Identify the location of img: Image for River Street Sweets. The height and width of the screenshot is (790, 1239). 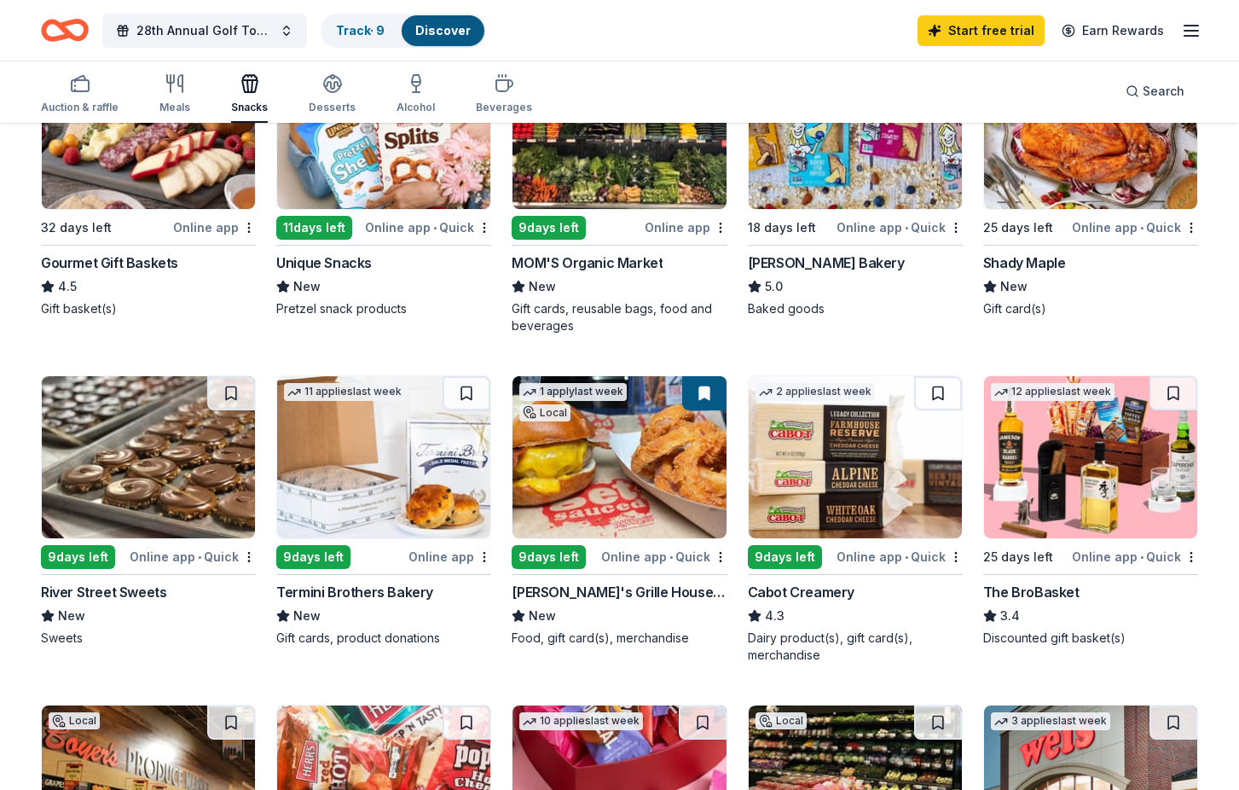
(148, 457).